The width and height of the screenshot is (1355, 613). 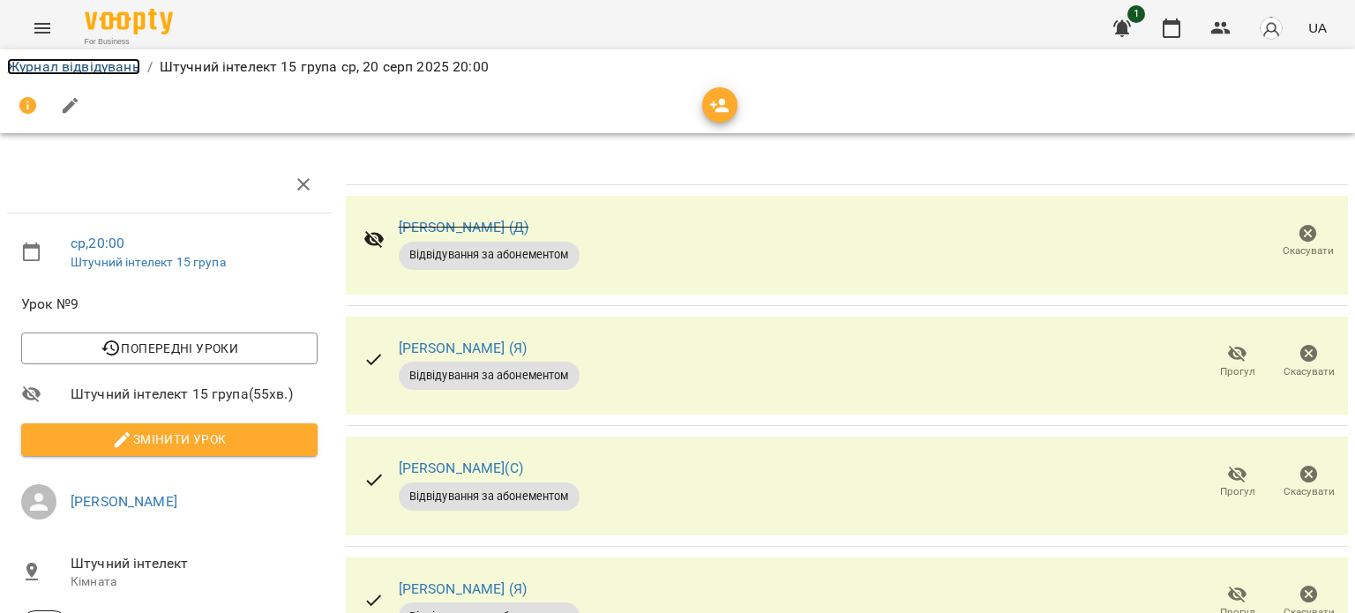 I want to click on span: Штучний інтелект 15 група ( 55 хв. ), so click(x=194, y=394).